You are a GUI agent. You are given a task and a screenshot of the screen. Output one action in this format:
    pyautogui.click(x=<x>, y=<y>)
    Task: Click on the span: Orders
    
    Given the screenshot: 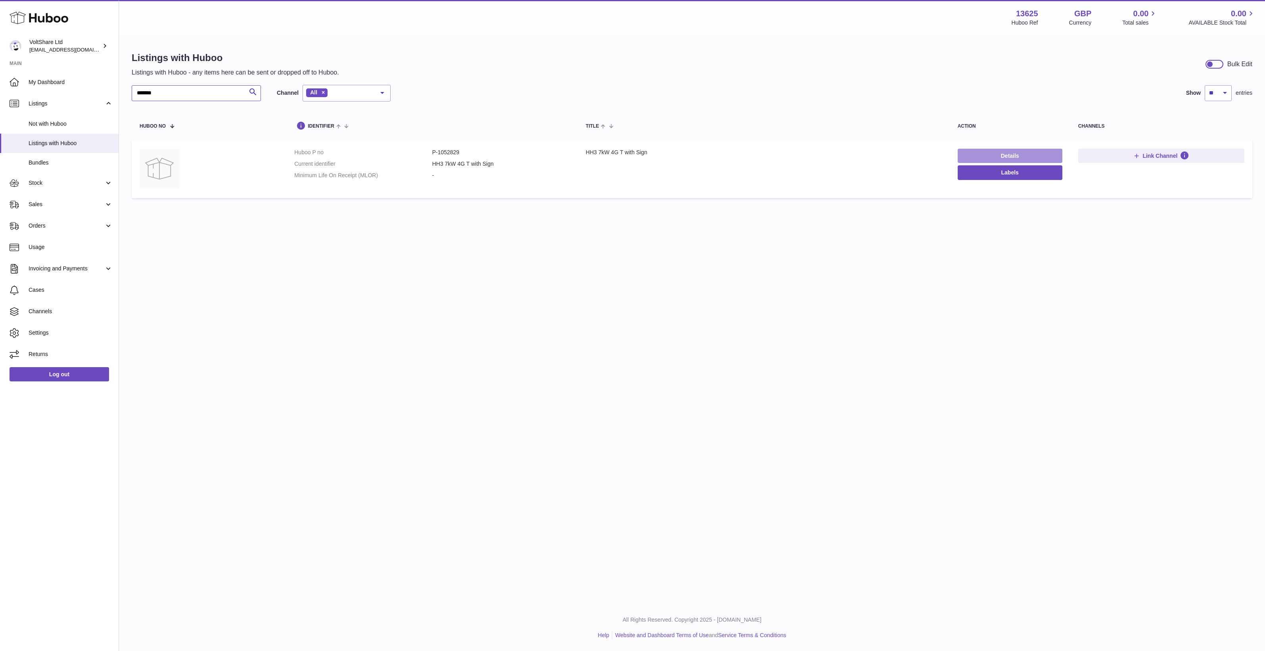 What is the action you would take?
    pyautogui.click(x=66, y=226)
    